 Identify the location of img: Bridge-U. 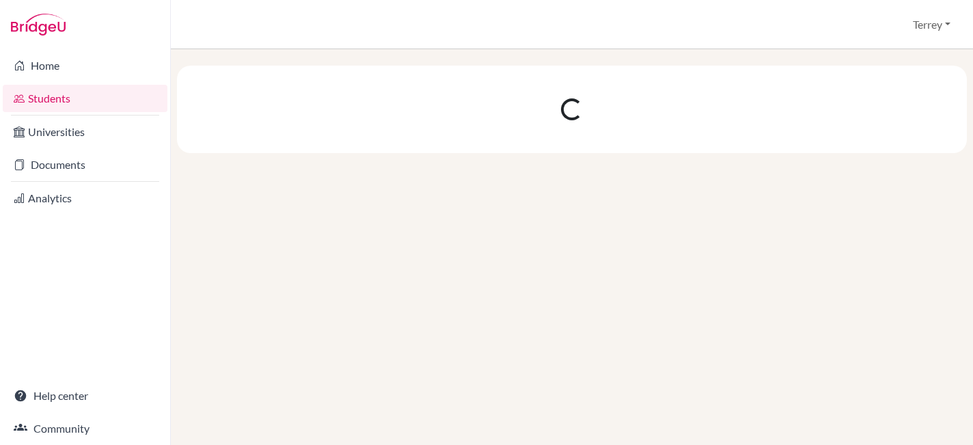
(38, 25).